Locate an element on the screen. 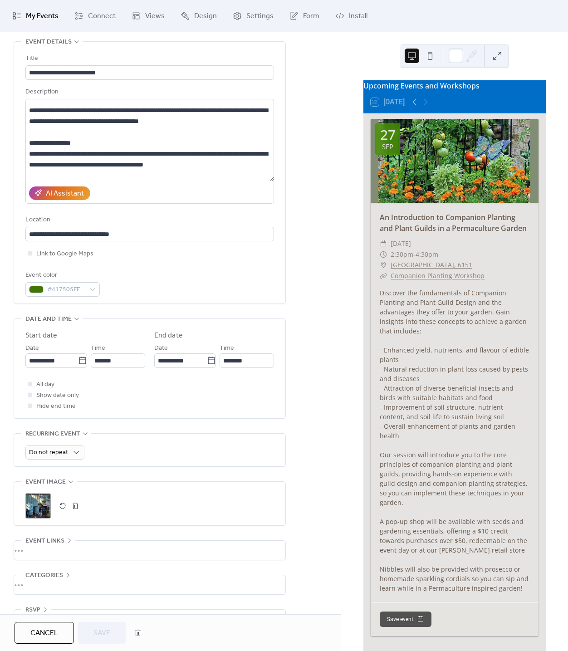  a: An Introduction to Companion Planting and Plant Guilds in a Permaculture Garden is located at coordinates (453, 223).